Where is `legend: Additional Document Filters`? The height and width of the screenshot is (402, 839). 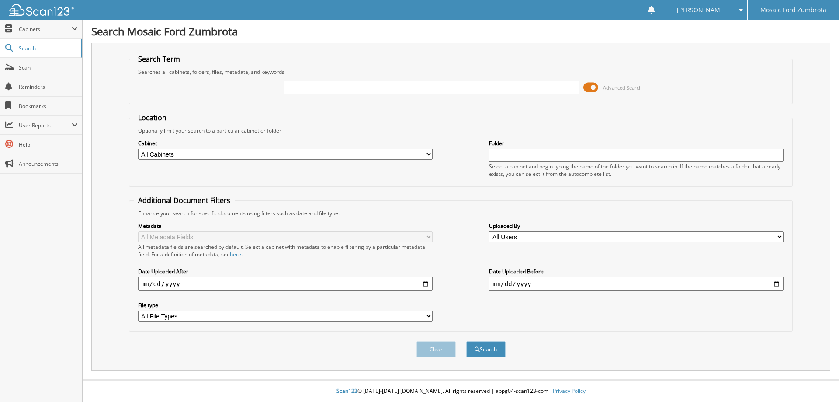 legend: Additional Document Filters is located at coordinates (184, 200).